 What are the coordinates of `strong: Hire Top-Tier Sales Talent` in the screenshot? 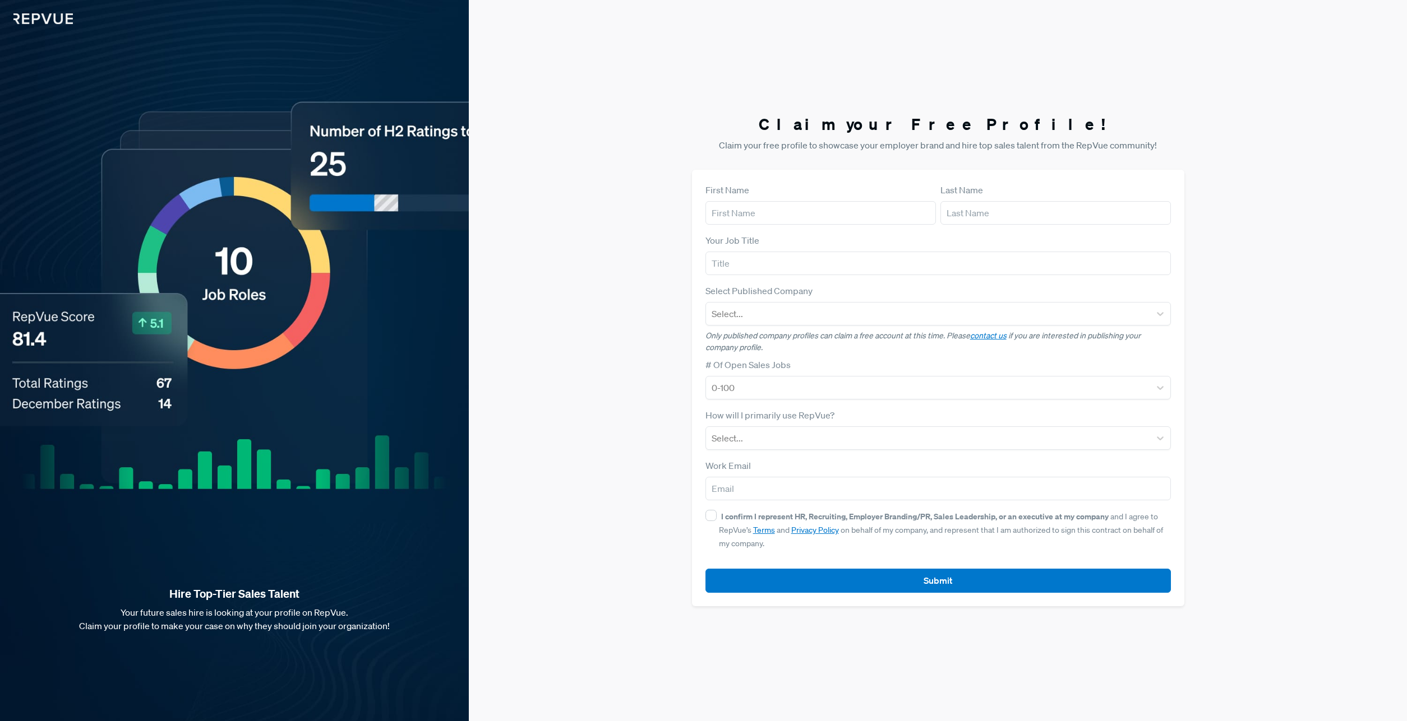 It's located at (234, 594).